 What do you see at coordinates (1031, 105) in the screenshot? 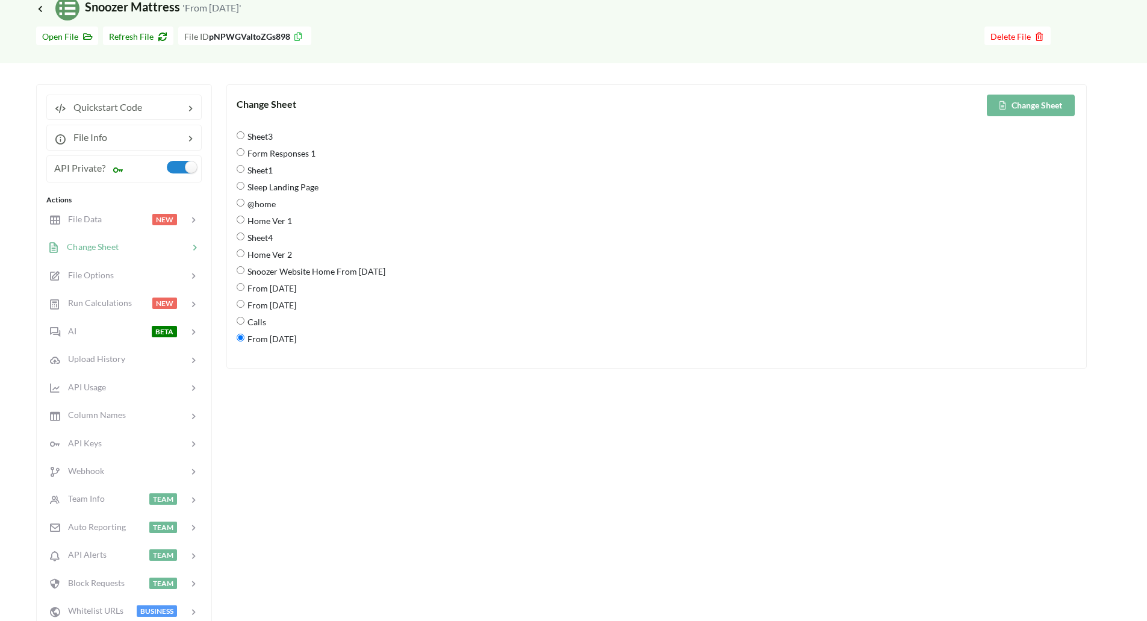
I see `button: Change Sheet` at bounding box center [1031, 105].